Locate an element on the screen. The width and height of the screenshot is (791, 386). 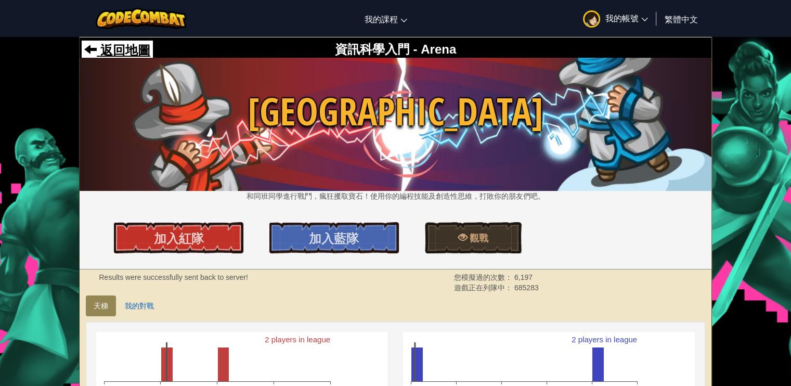
span: 我的帳號 is located at coordinates (627, 18).